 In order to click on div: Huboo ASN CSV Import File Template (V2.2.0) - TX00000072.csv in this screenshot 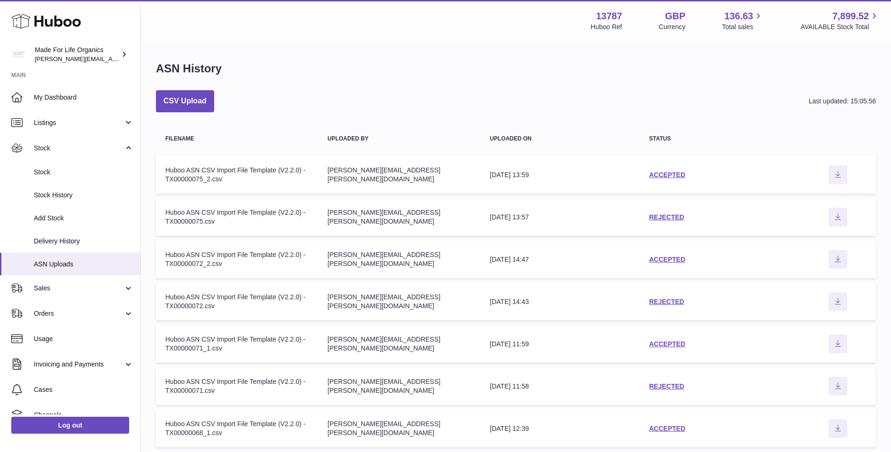, I will do `click(237, 302)`.